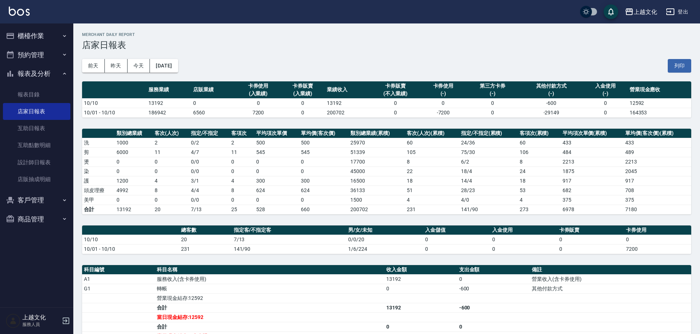 This screenshot has height=334, width=700. Describe the element at coordinates (242, 143) in the screenshot. I see `td: 2` at that location.